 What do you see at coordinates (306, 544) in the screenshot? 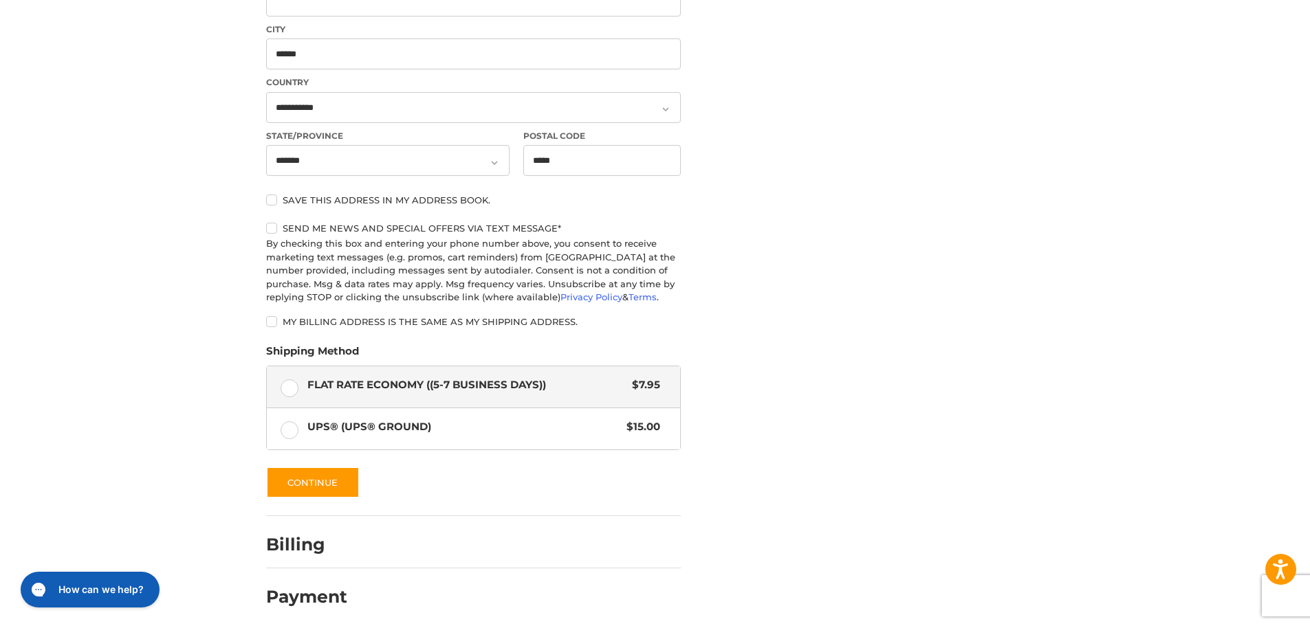
I see `h2: Billing` at bounding box center [306, 544].